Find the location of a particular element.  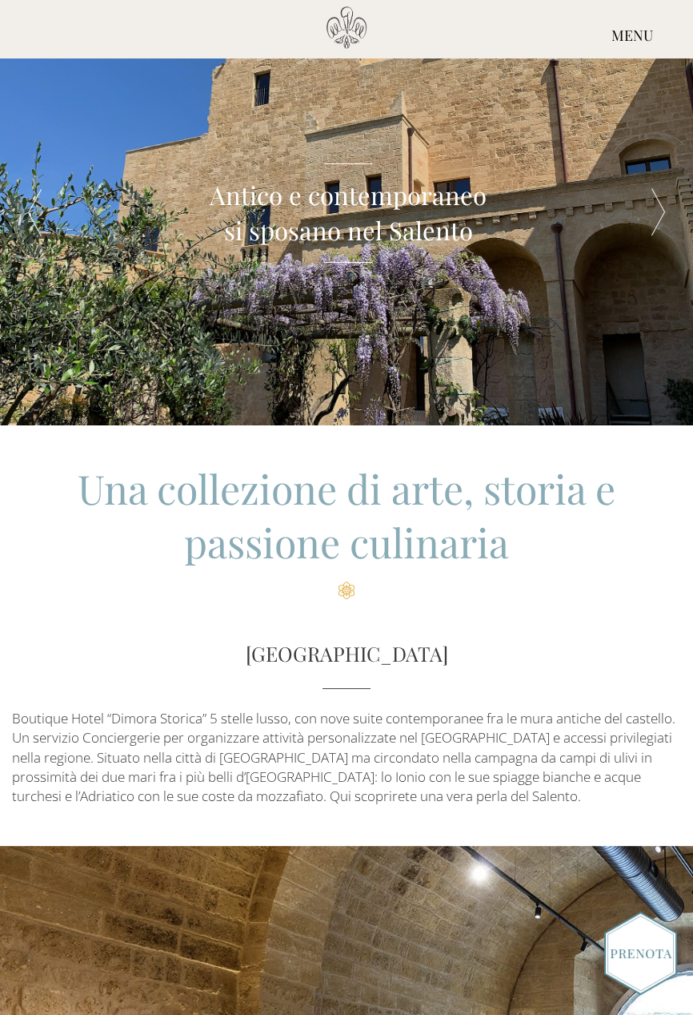

span: Una collezione di arte, storia e passione culinaria is located at coordinates (347, 515).